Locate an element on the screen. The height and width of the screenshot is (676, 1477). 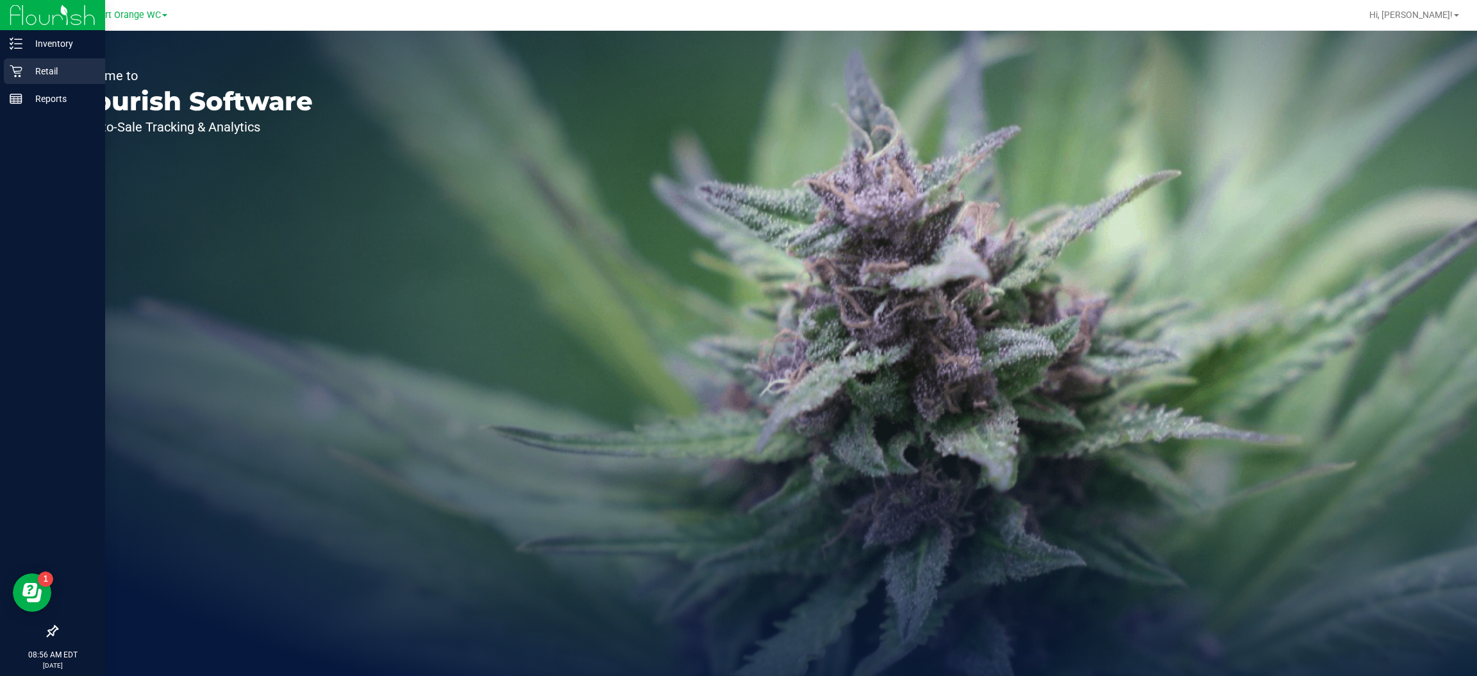
p: Flourish Software is located at coordinates (191, 101).